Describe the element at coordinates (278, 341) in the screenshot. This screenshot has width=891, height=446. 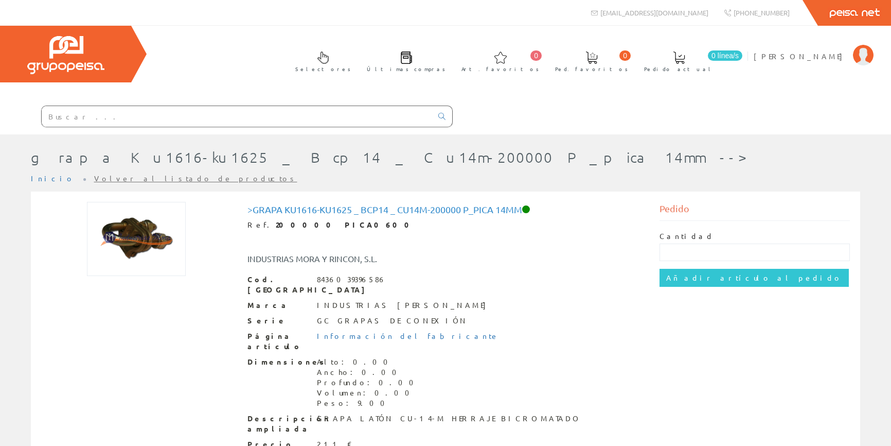
I see `span: Página artículo` at that location.